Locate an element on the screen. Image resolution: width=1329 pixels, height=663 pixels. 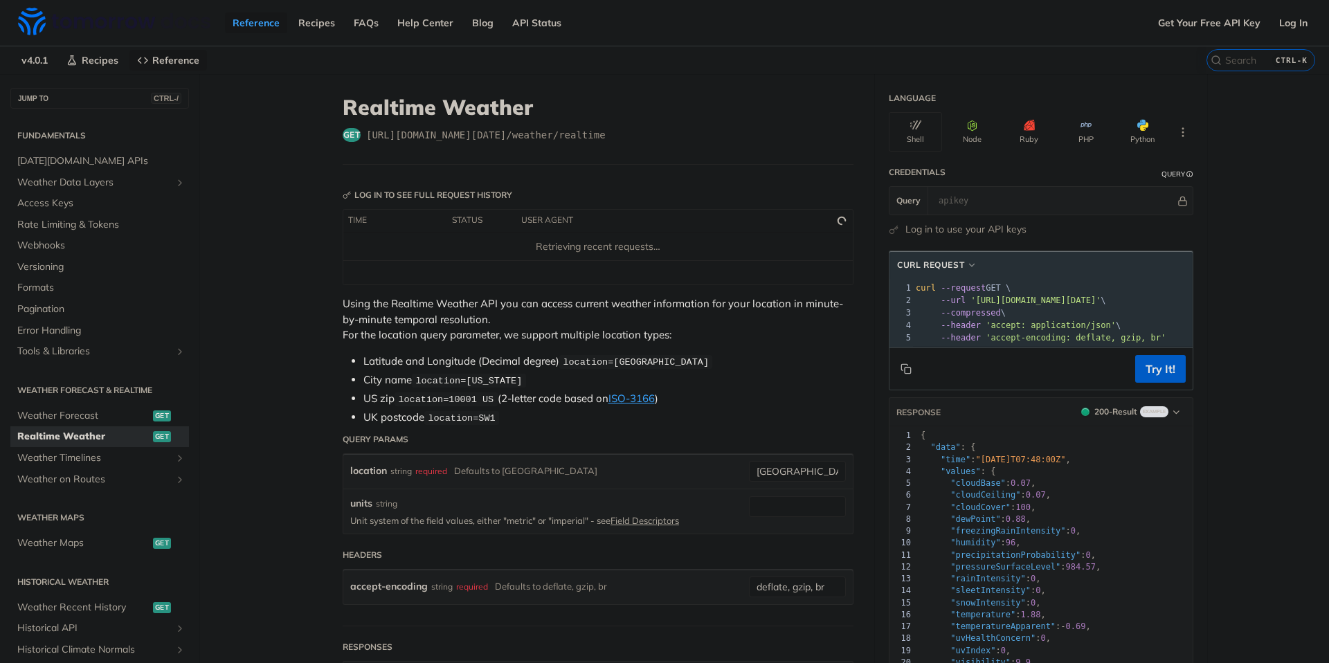
span: Tools & Libraries is located at coordinates (94, 352).